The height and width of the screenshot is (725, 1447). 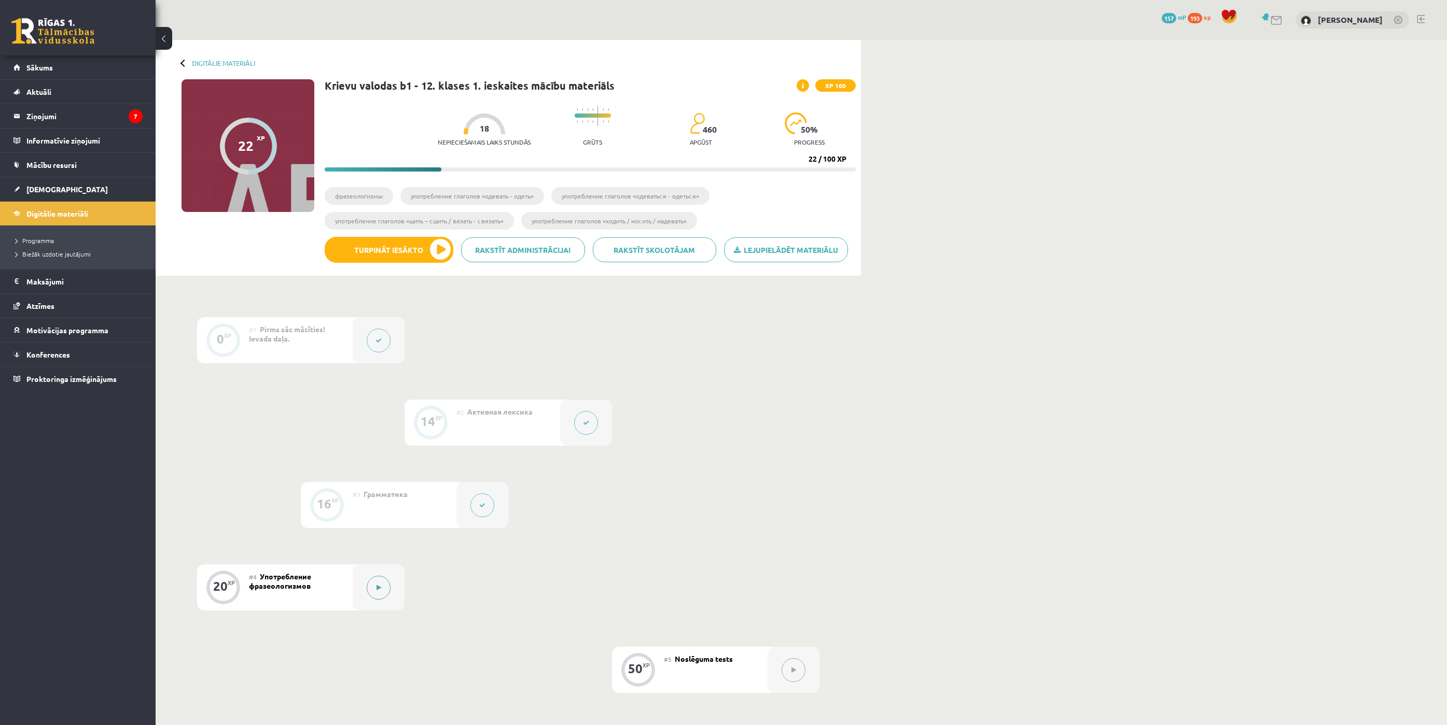 What do you see at coordinates (78, 355) in the screenshot?
I see `a: Konferences` at bounding box center [78, 355].